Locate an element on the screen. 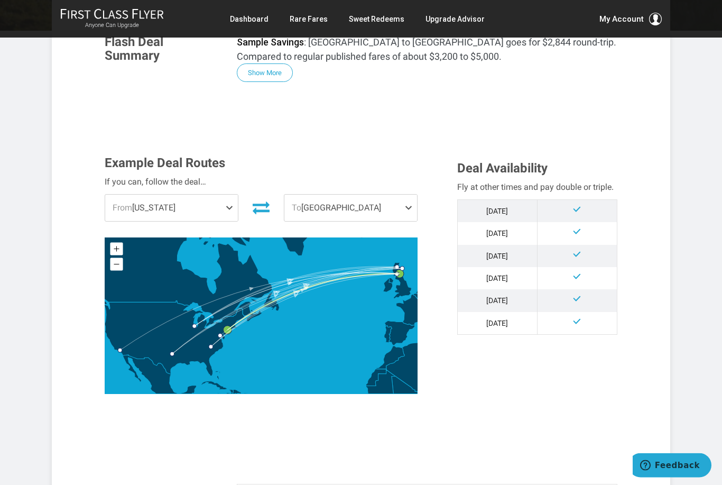 This screenshot has width=722, height=485. div: If you can, follow the deal… is located at coordinates (261, 182).